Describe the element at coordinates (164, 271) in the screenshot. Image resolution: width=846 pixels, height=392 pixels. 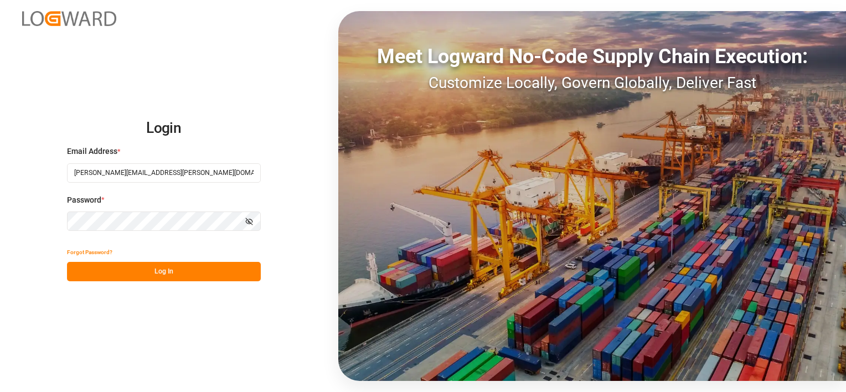
I see `button: Log In` at that location.